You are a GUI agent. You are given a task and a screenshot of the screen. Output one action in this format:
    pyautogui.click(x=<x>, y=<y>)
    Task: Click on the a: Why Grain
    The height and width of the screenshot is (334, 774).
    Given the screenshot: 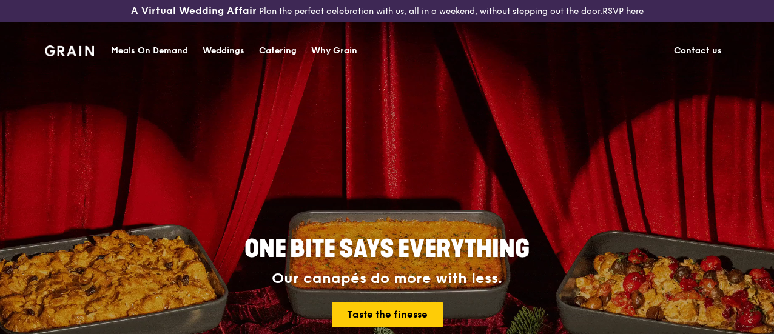 What is the action you would take?
    pyautogui.click(x=334, y=51)
    